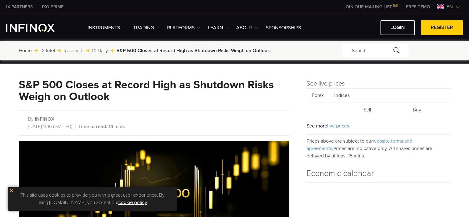  What do you see at coordinates (450, 7) in the screenshot?
I see `span: en` at bounding box center [450, 7].